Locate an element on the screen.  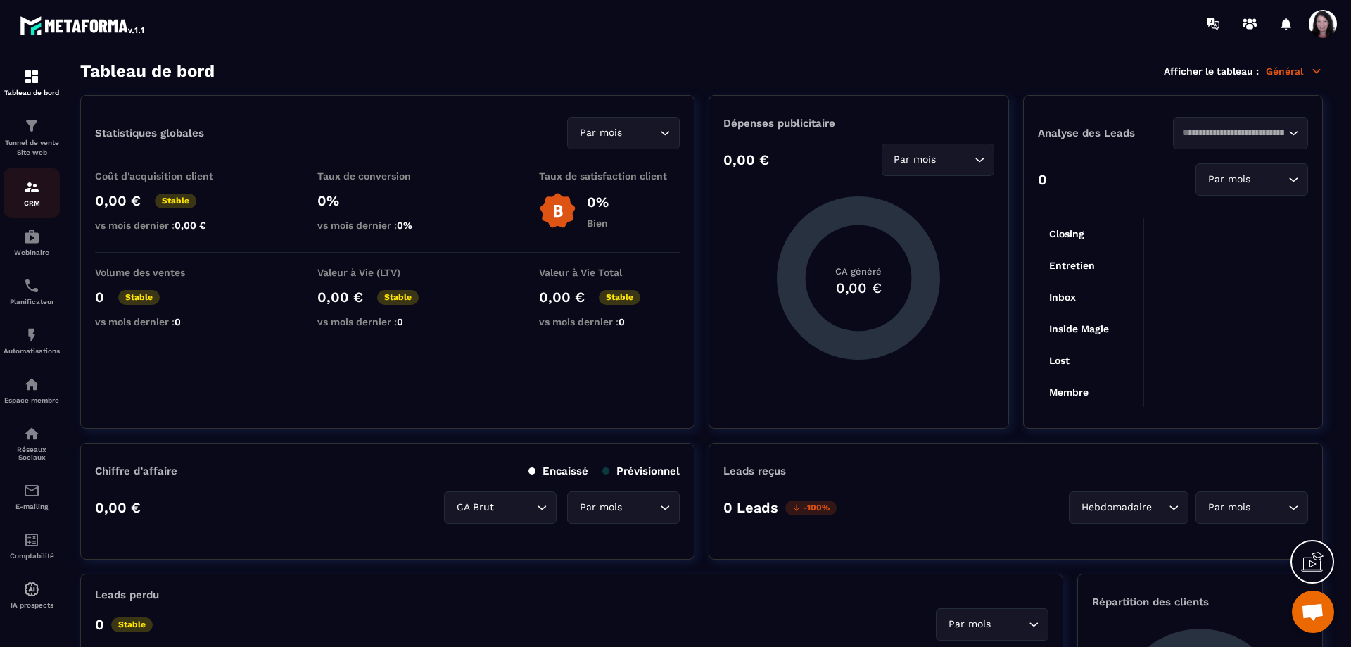
p: Prévisionnel is located at coordinates (641, 471).